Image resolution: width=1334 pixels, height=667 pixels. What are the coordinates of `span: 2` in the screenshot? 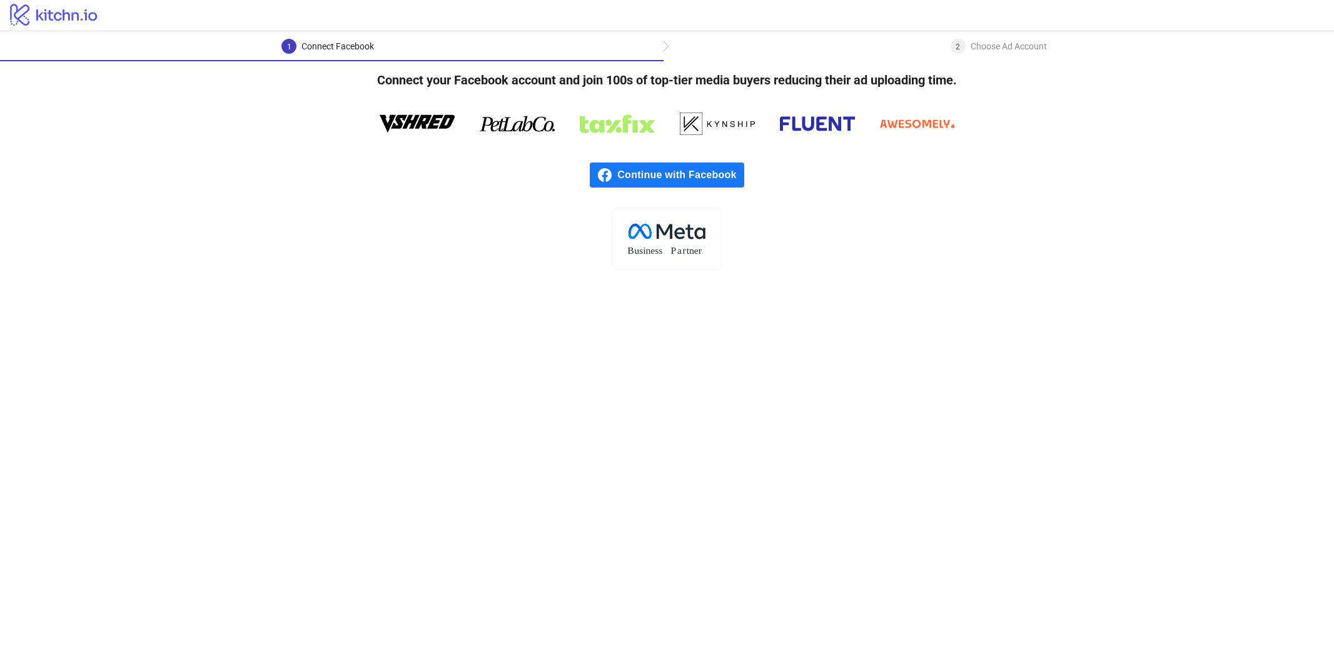 It's located at (957, 47).